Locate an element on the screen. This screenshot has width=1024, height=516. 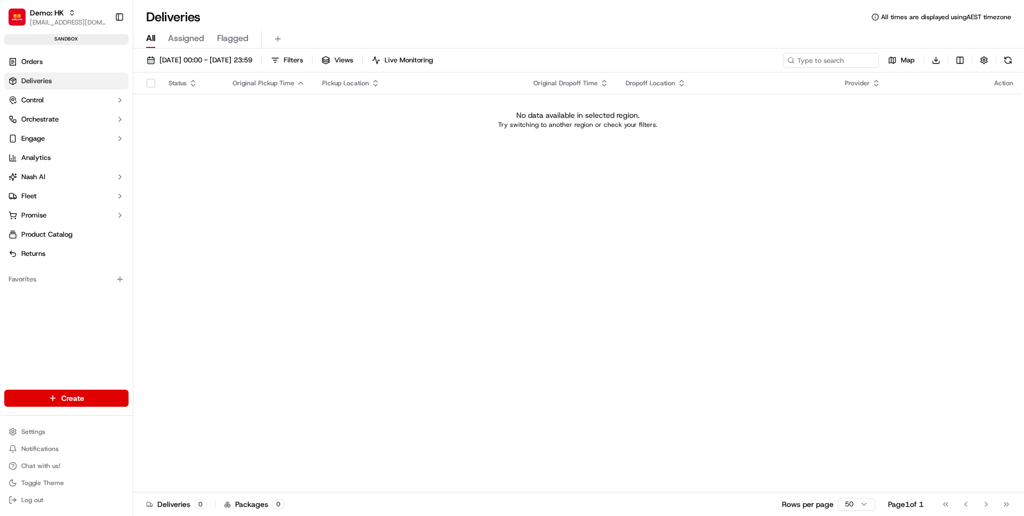
span: Provider is located at coordinates (857, 83).